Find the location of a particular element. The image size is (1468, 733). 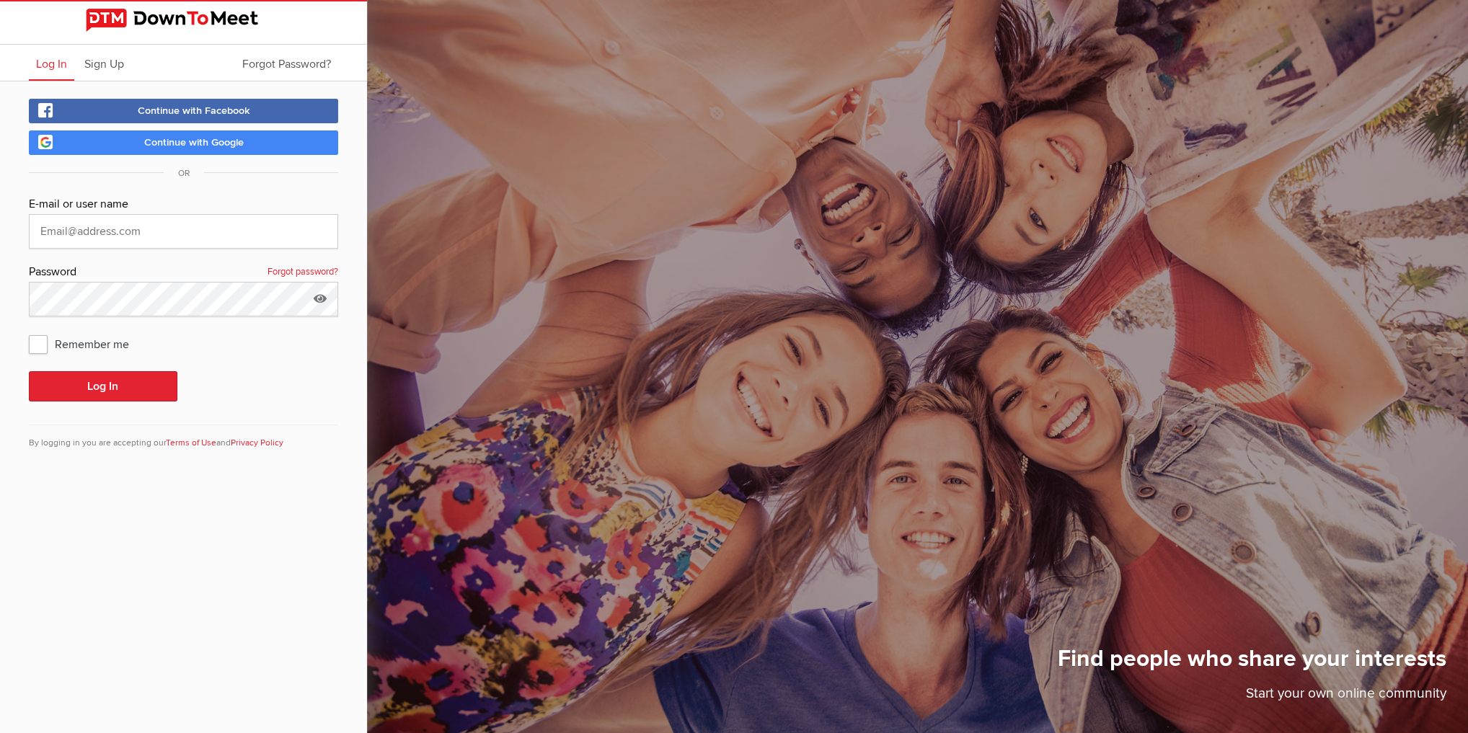

span: Sign Up is located at coordinates (104, 64).